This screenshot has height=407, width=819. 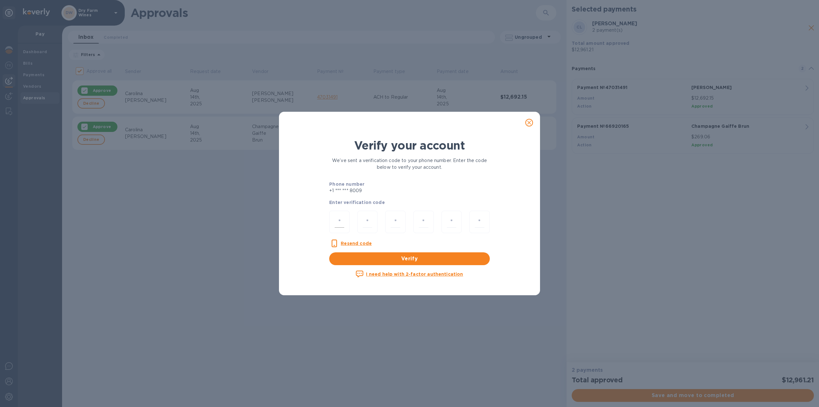 I want to click on u: Resend code, so click(x=356, y=243).